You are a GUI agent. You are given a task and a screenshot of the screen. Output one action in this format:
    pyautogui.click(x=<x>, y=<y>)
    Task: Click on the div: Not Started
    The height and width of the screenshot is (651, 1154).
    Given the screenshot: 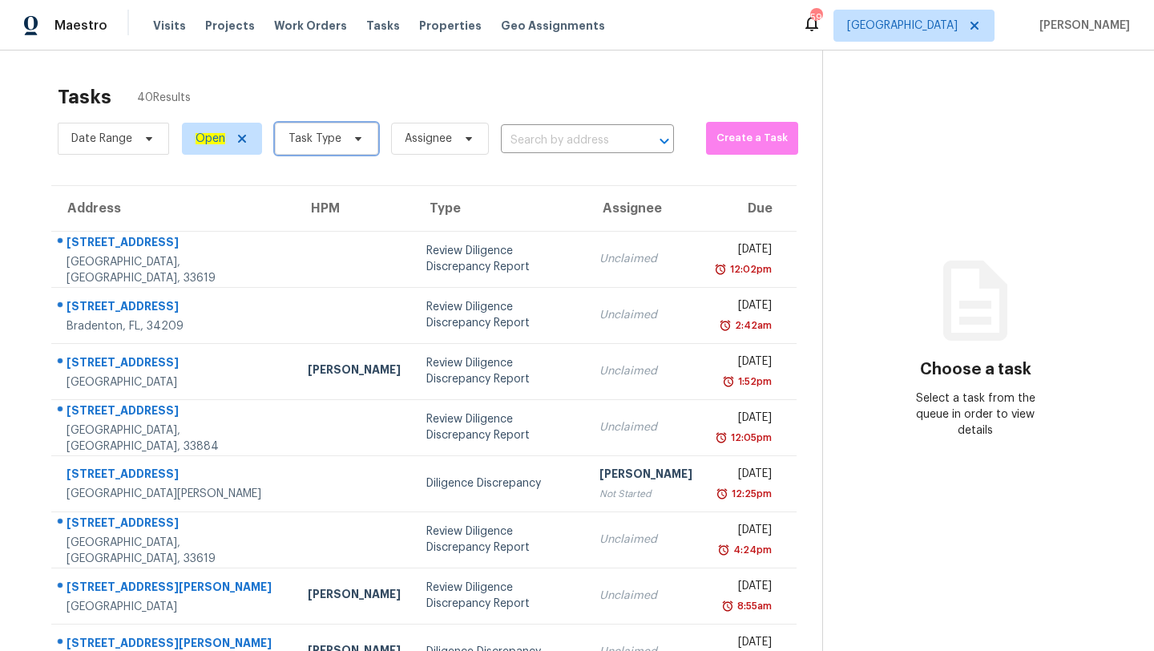 What is the action you would take?
    pyautogui.click(x=646, y=494)
    